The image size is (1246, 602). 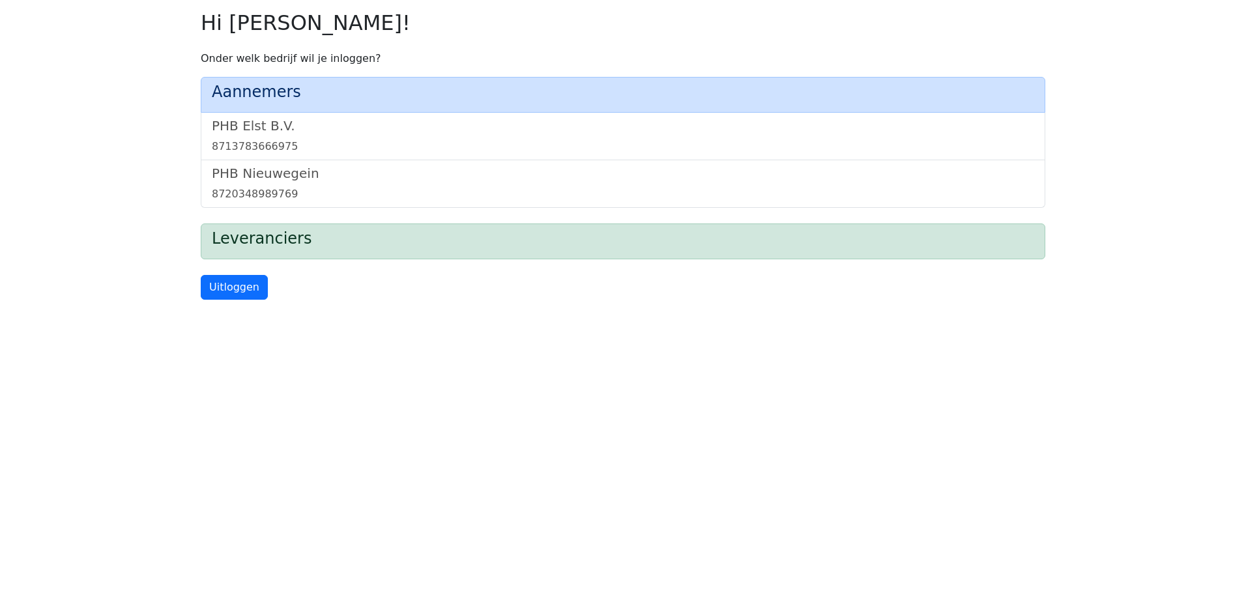 I want to click on h4: Leveranciers, so click(x=623, y=239).